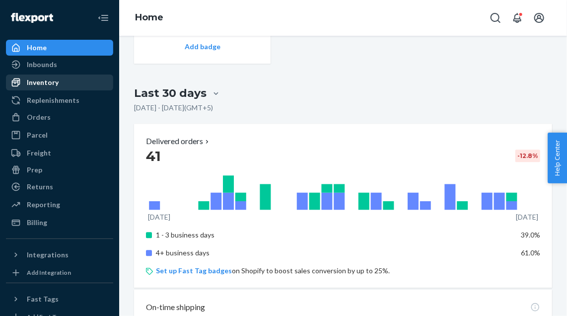 The height and width of the screenshot is (316, 567). Describe the element at coordinates (203, 47) in the screenshot. I see `p: Add badge` at that location.